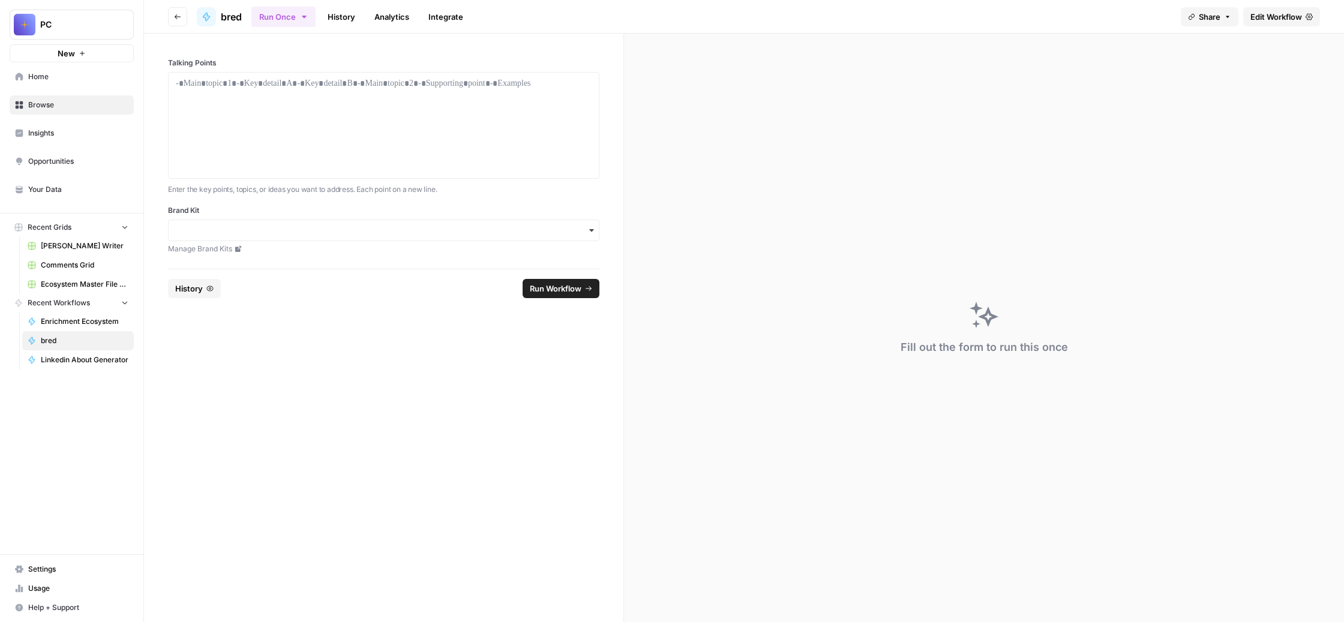  What do you see at coordinates (25, 25) in the screenshot?
I see `img: PC Logo` at bounding box center [25, 25].